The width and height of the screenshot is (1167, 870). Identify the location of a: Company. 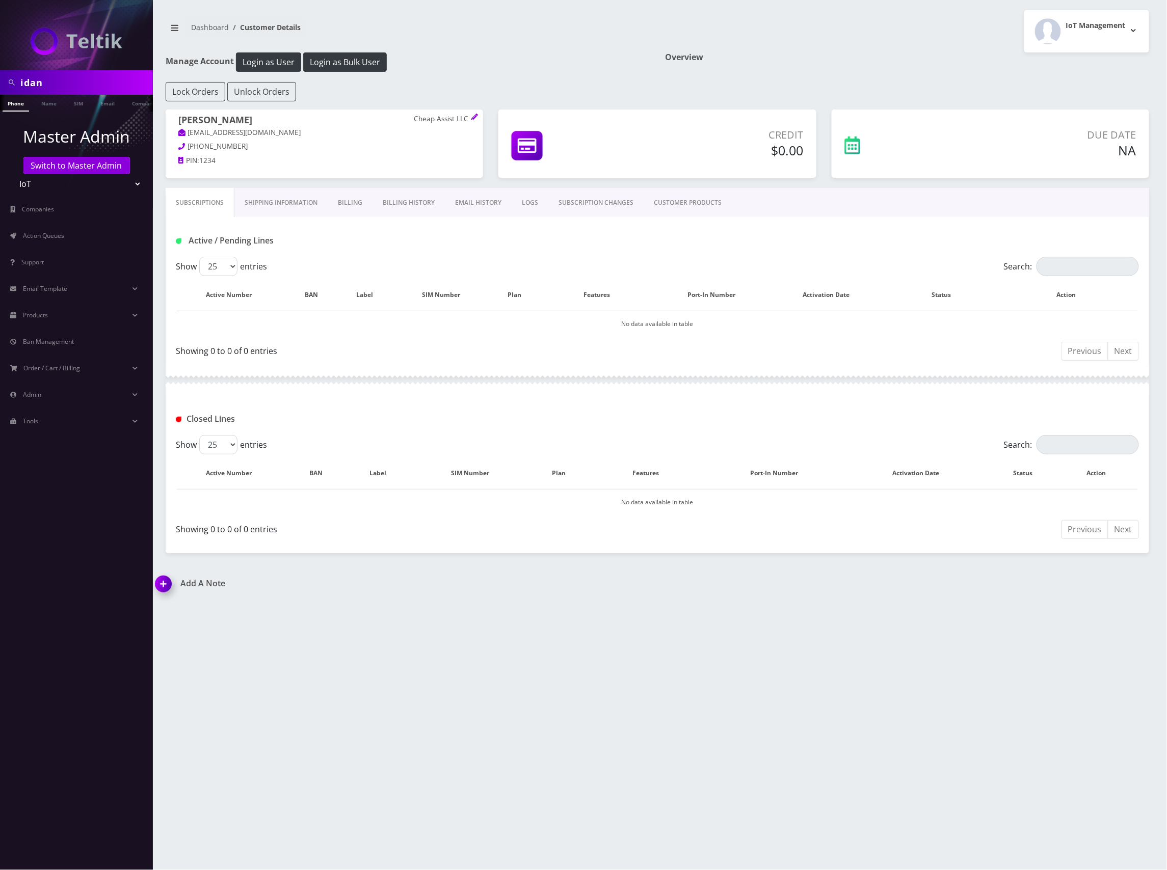
(144, 102).